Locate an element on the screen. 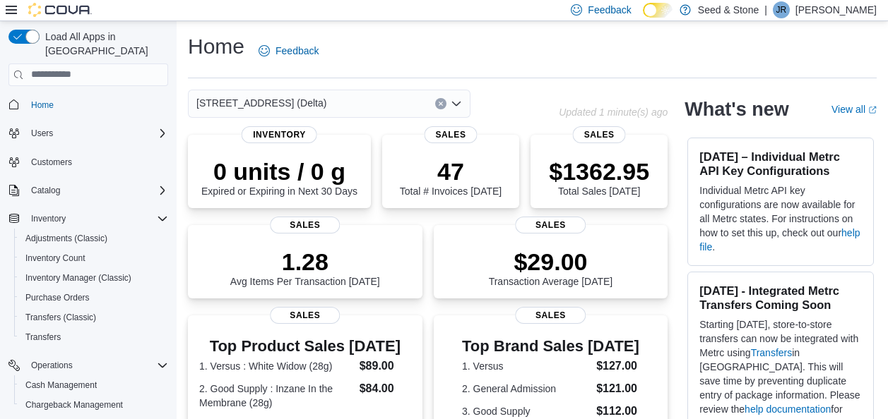  button: Home is located at coordinates (88, 105).